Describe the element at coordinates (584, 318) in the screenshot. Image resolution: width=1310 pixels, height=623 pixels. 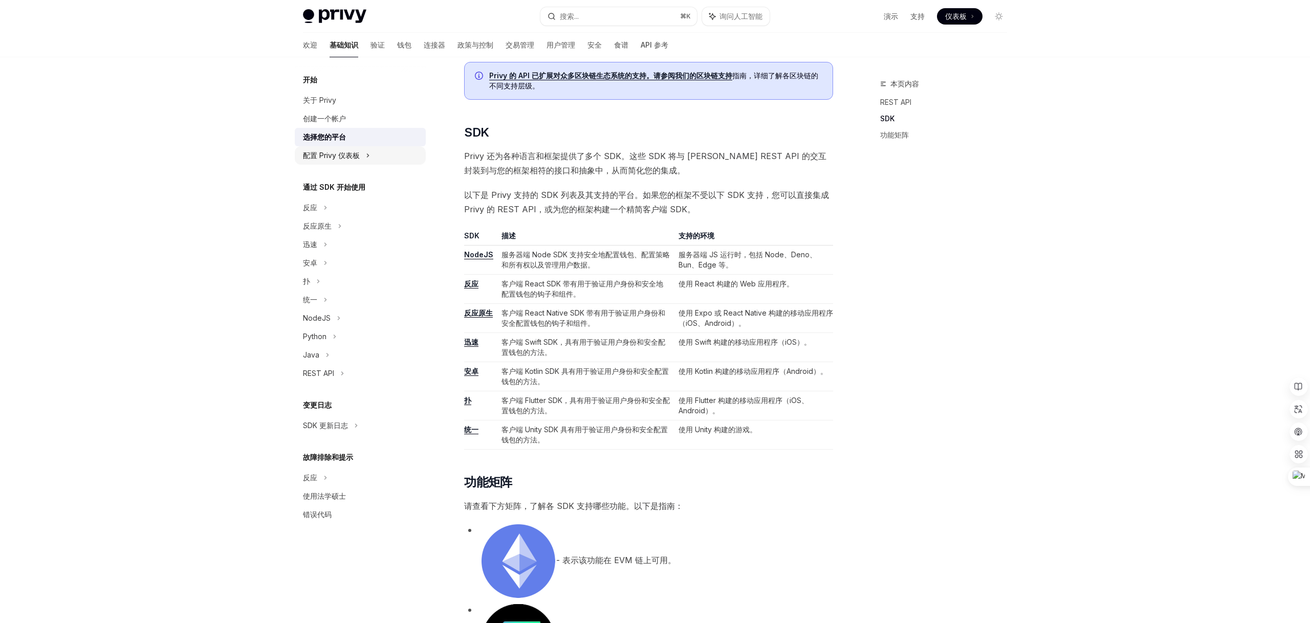
I see `font: 客户端 React Native SDK 带有用于验证用户身份和安全配置钱包的钩子和组件。` at that location.